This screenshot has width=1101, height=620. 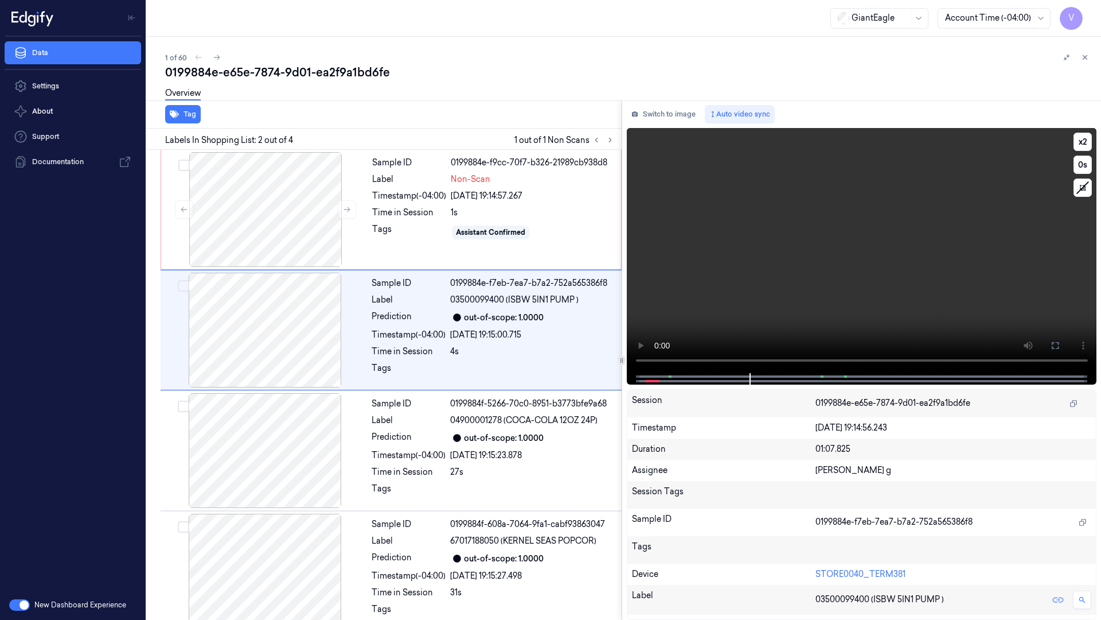 I want to click on div: 27s, so click(x=532, y=472).